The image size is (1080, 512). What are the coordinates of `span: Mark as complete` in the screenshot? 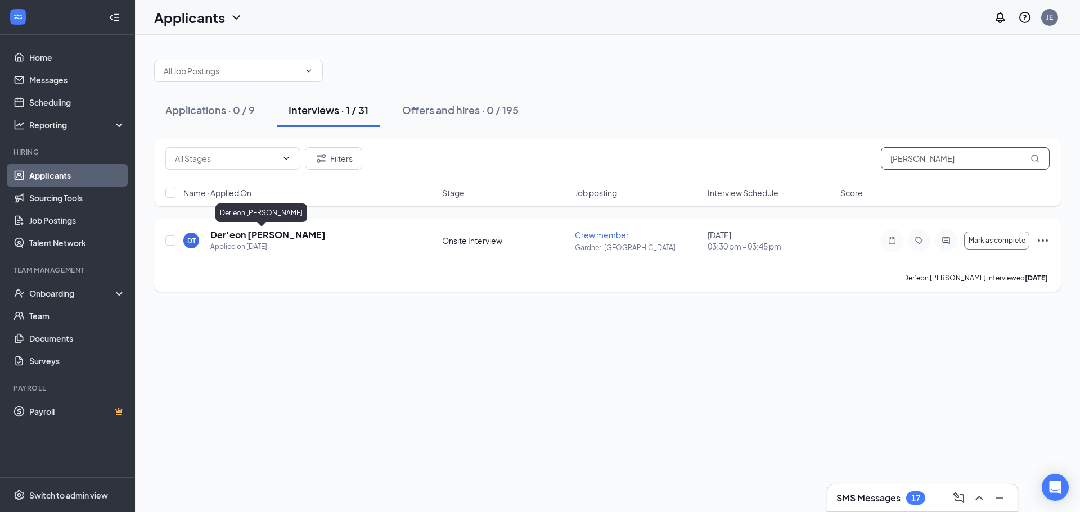 It's located at (996, 241).